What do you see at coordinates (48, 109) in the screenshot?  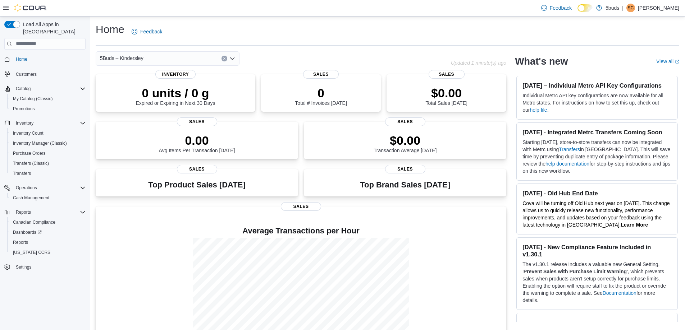 I see `button: Promotions` at bounding box center [48, 109].